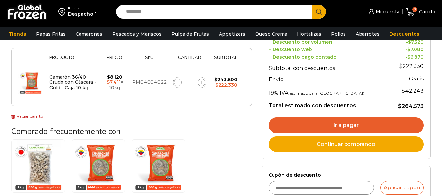 The image size is (442, 196). Describe the element at coordinates (226, 60) in the screenshot. I see `th: Subtotal` at that location.